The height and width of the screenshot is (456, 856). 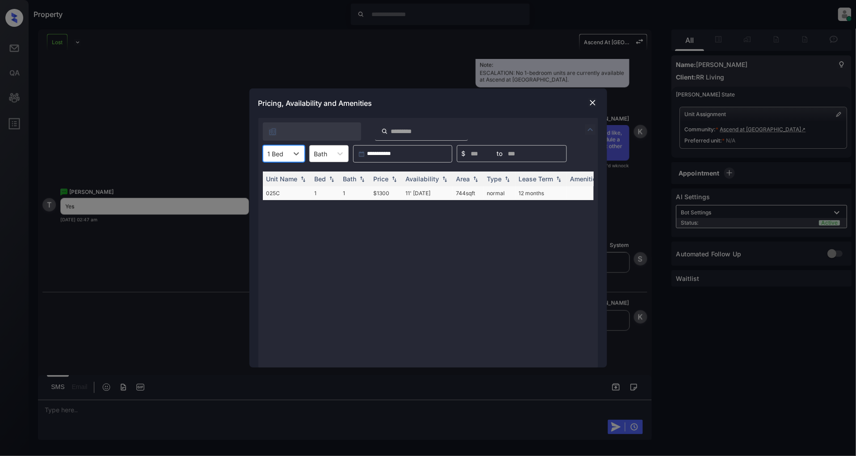 I want to click on div: Type, so click(x=494, y=179).